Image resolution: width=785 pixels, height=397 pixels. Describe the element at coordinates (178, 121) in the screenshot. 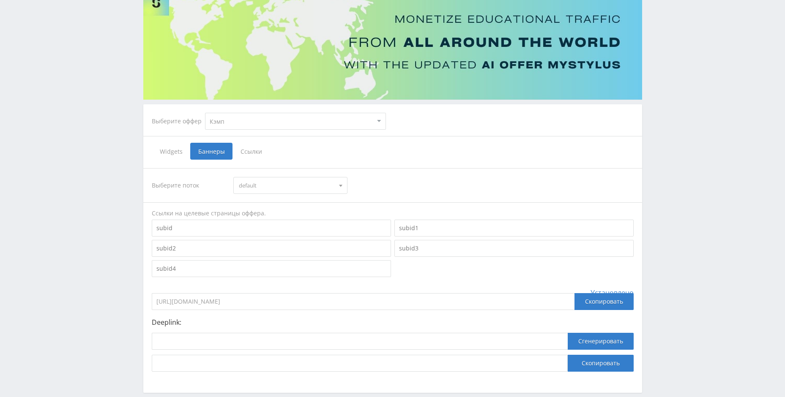

I see `div: Выберите оффер` at that location.